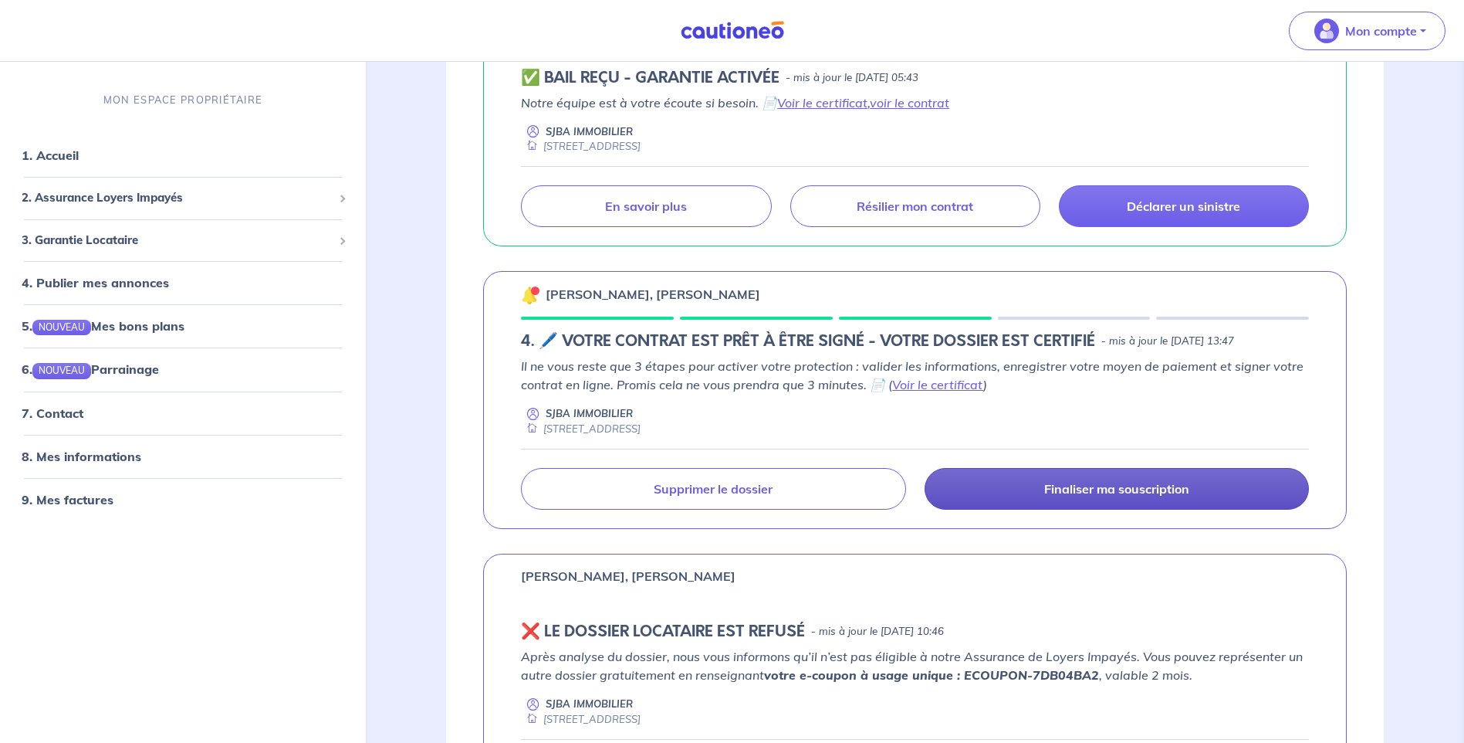 The image size is (1464, 743). I want to click on button: illu_account_valid_menu.svgMon compte, so click(1367, 31).